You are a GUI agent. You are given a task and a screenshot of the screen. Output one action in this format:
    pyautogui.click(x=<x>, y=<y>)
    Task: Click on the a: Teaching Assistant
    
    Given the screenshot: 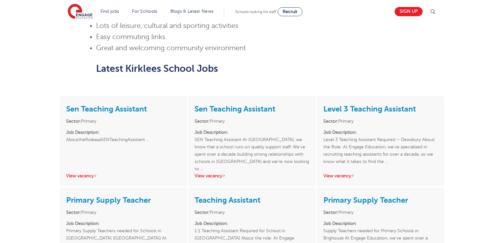 What is the action you would take?
    pyautogui.click(x=228, y=201)
    